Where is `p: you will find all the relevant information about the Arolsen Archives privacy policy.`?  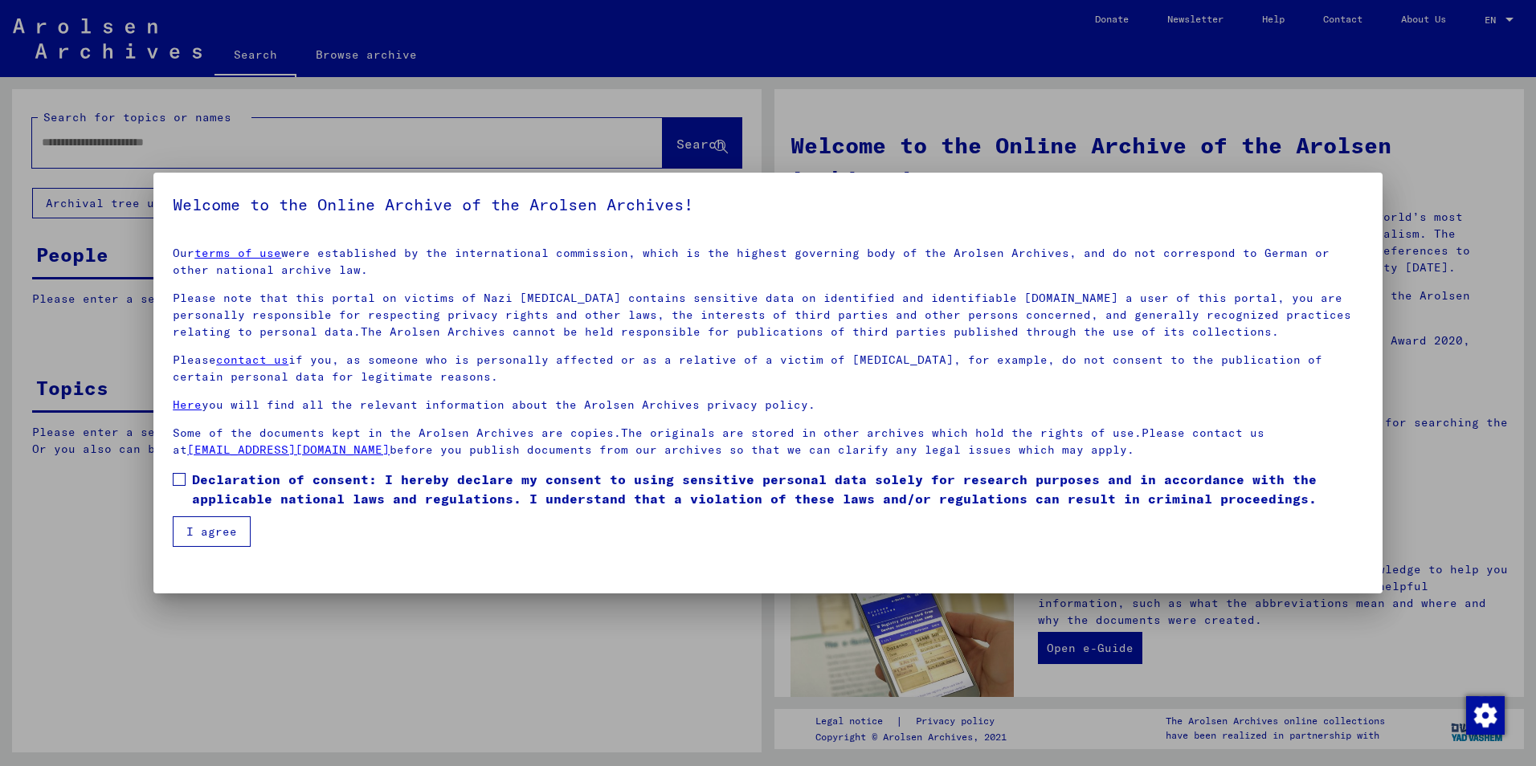
p: you will find all the relevant information about the Arolsen Archives privacy policy. is located at coordinates (768, 405).